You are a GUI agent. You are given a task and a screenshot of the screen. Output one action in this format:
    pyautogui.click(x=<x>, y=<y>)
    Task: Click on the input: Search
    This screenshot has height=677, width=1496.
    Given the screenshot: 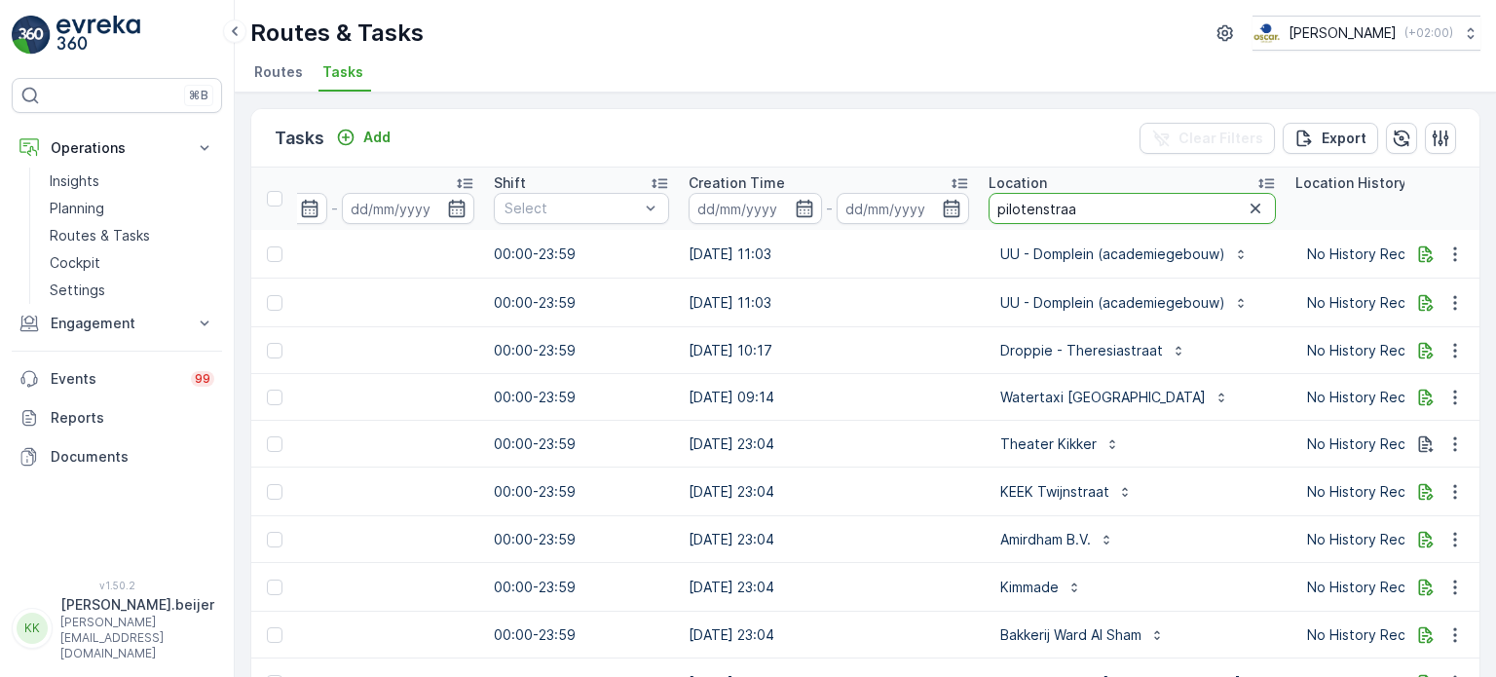 What is the action you would take?
    pyautogui.click(x=1131, y=208)
    